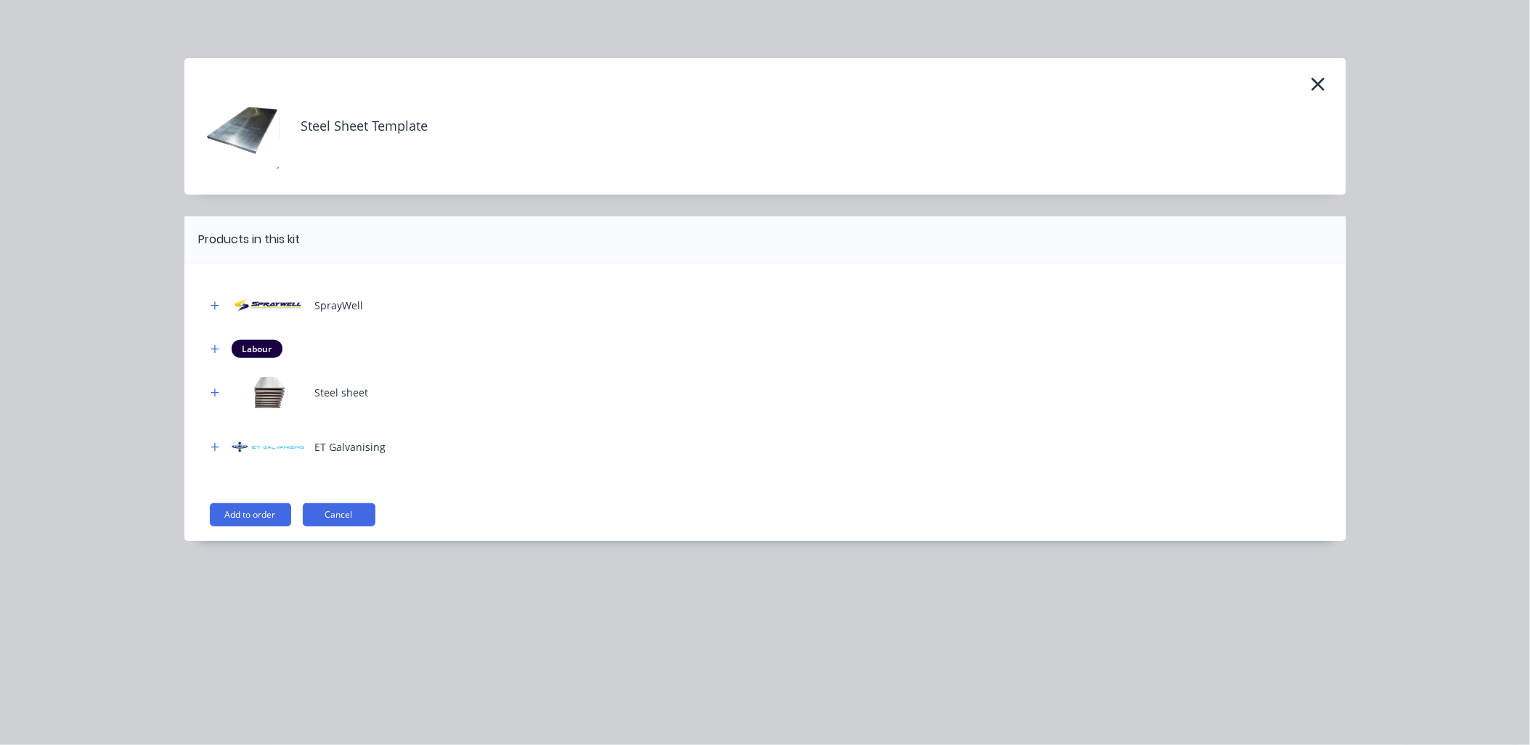 The width and height of the screenshot is (1530, 745). What do you see at coordinates (257, 348) in the screenshot?
I see `div: Labour` at bounding box center [257, 348].